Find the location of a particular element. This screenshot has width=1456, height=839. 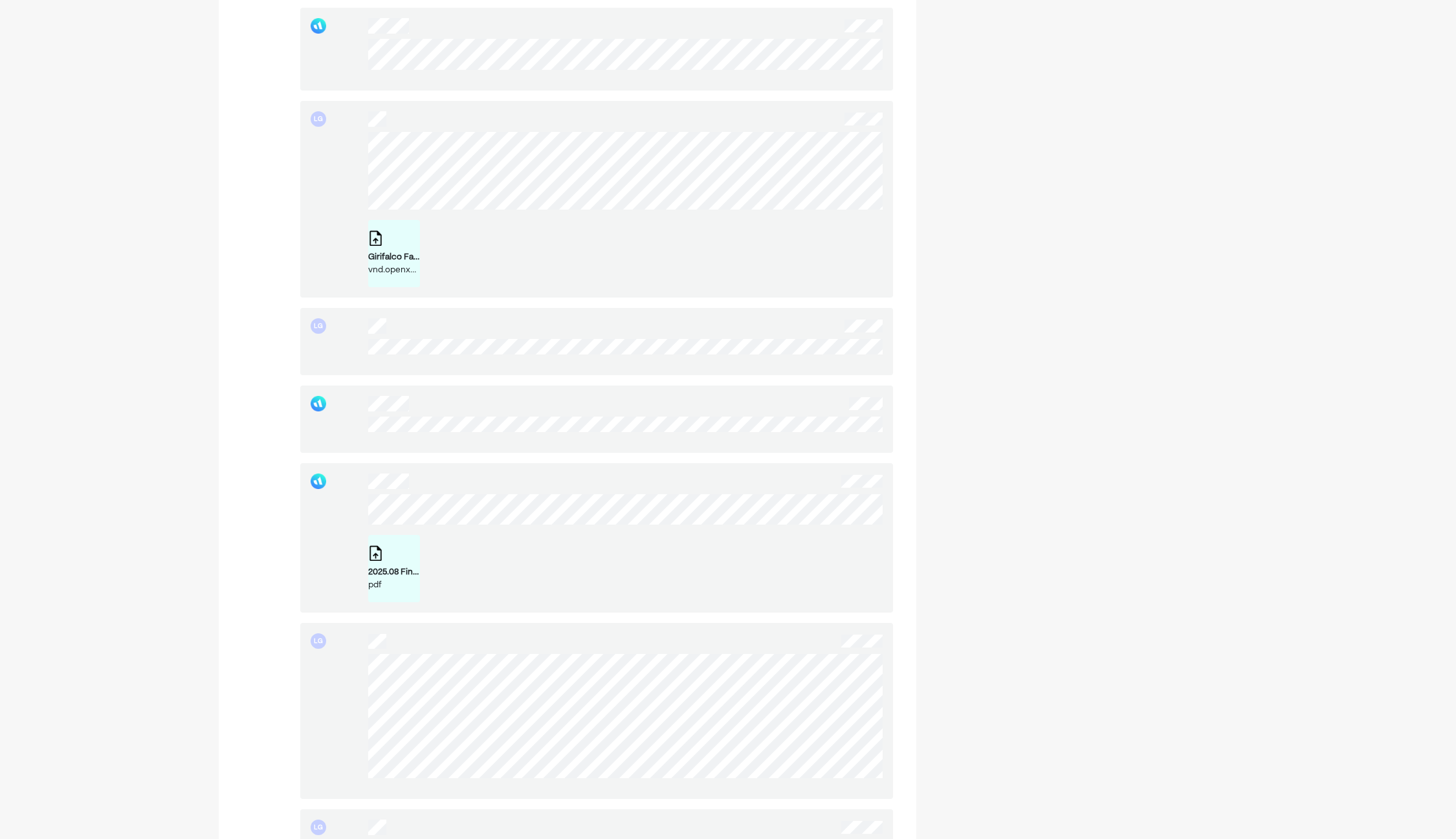

div: vnd.openxmlformats-officedocument.wordprocessingml.document is located at coordinates (394, 271).